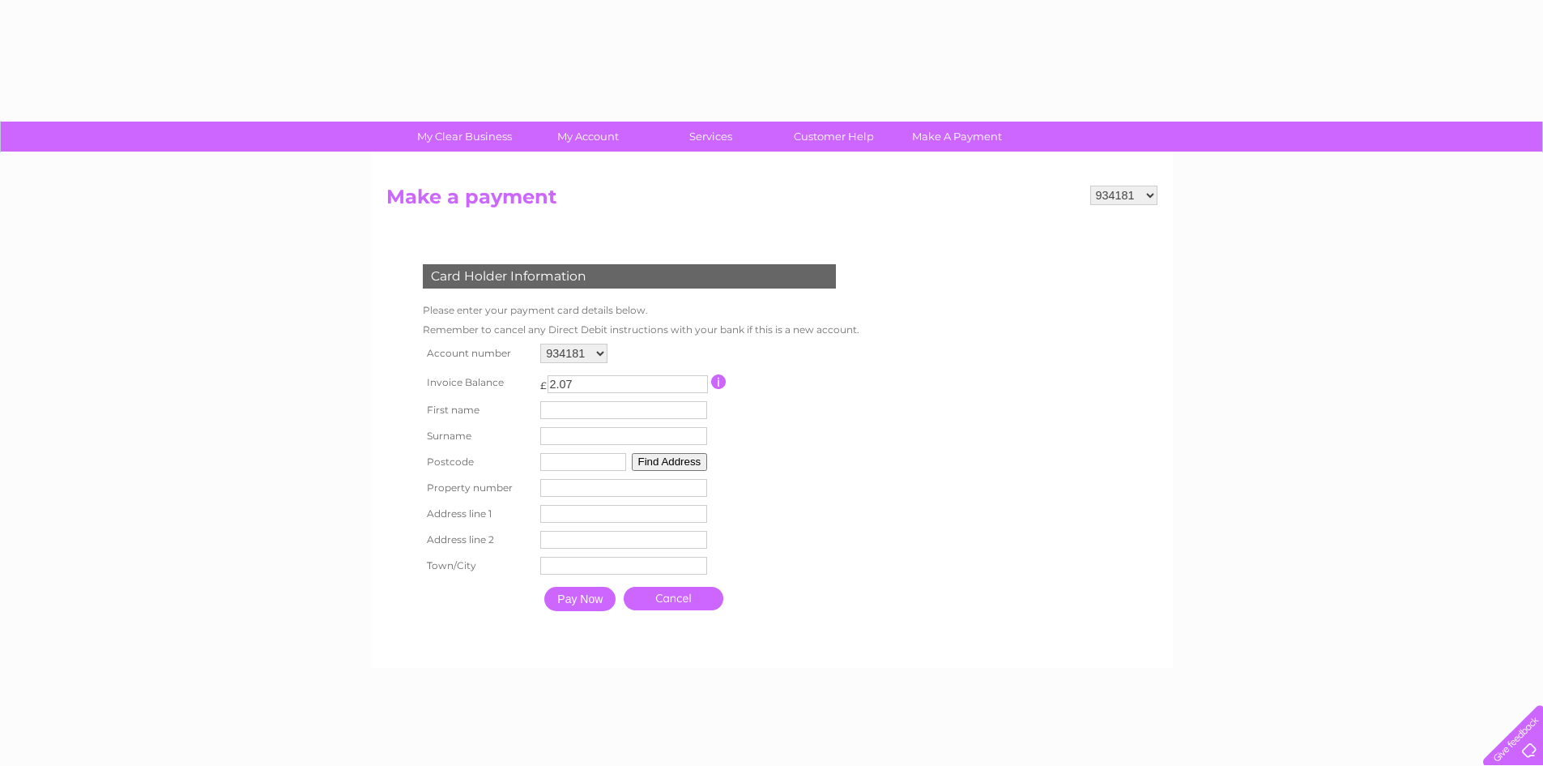  I want to click on th: Invoice Balance, so click(478, 382).